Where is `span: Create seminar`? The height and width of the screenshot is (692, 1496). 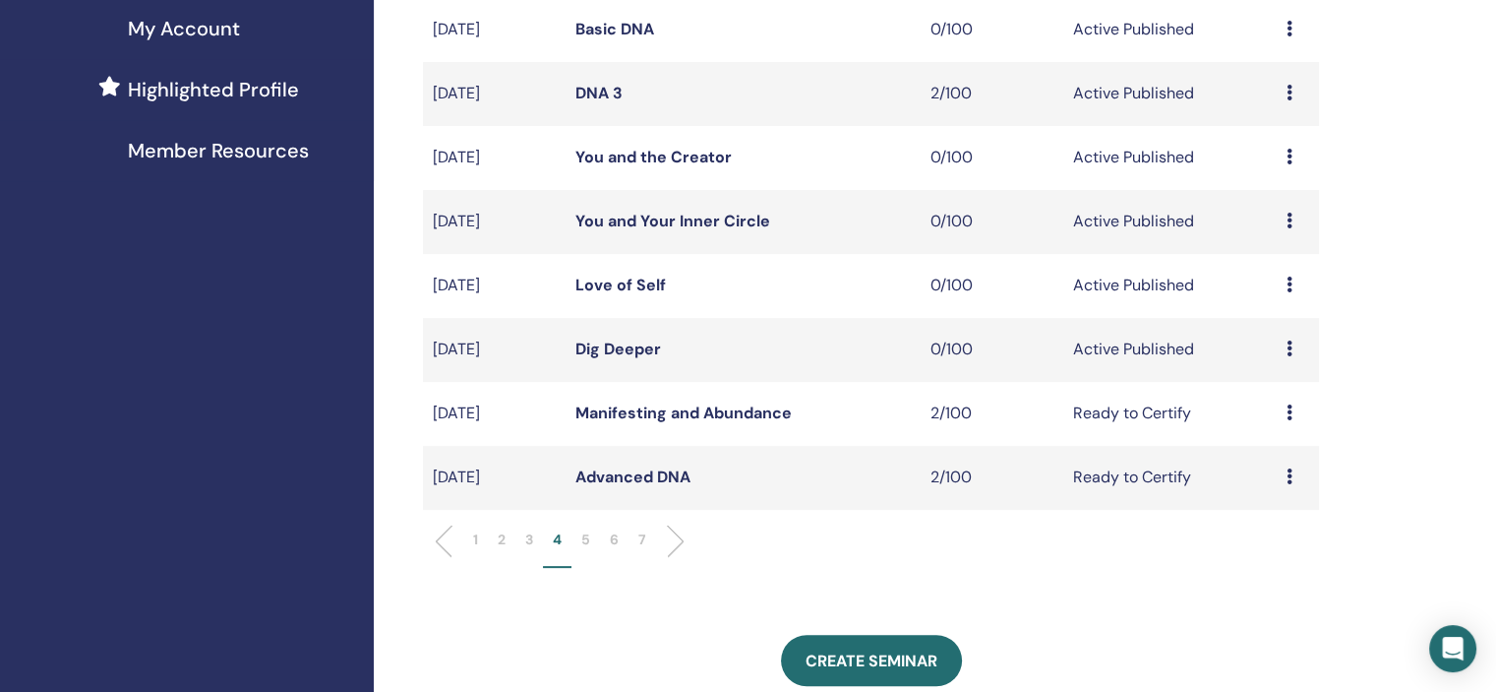
span: Create seminar is located at coordinates (872, 660).